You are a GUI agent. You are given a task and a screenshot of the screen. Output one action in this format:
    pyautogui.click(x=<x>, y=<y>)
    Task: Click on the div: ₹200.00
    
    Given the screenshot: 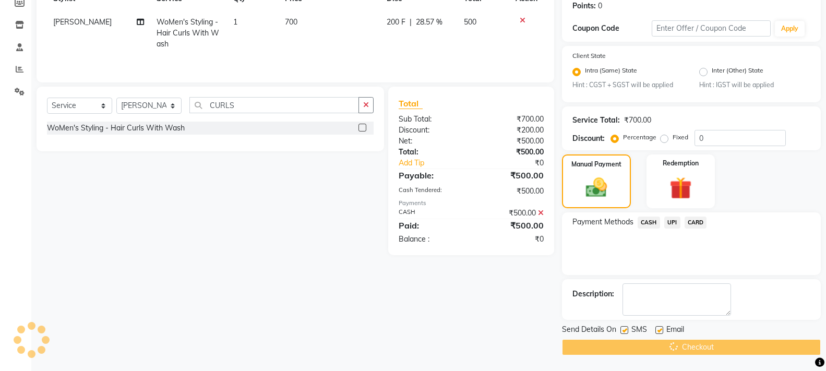 What is the action you would take?
    pyautogui.click(x=511, y=130)
    